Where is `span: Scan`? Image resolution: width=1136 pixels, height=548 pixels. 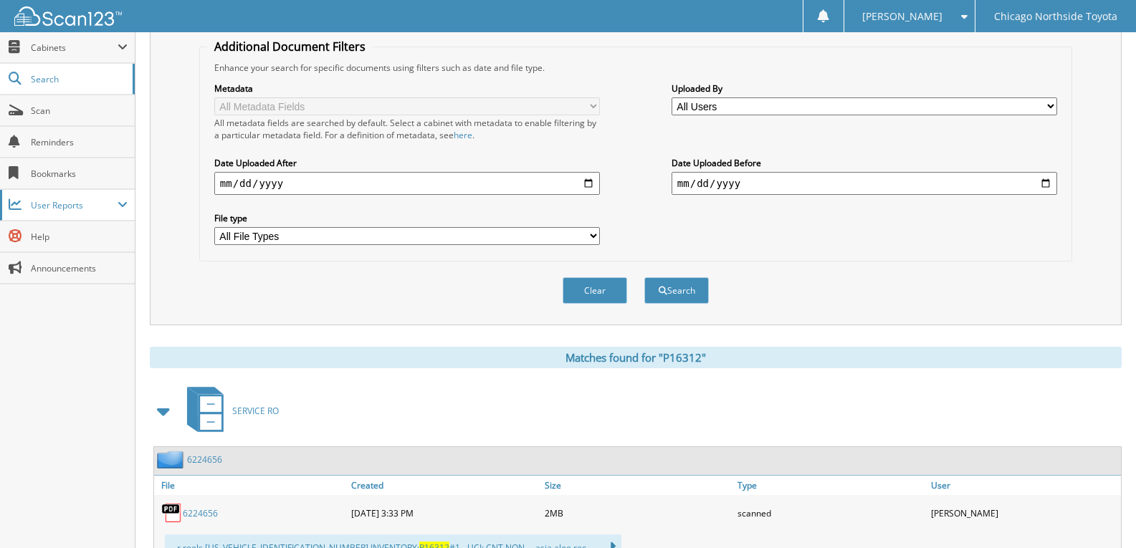
span: Scan is located at coordinates (79, 110).